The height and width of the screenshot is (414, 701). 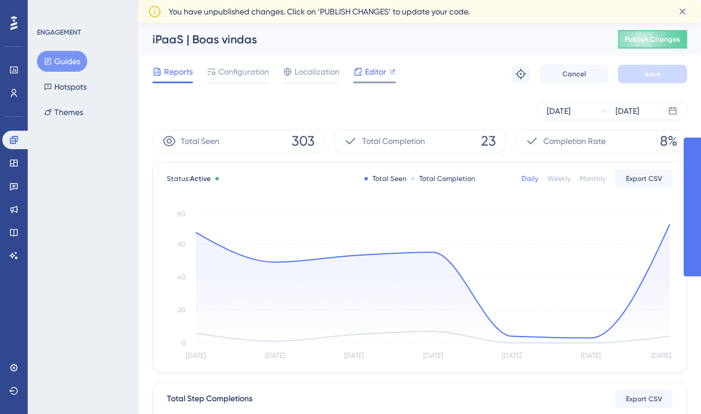 I want to click on div: Weekly, so click(x=559, y=178).